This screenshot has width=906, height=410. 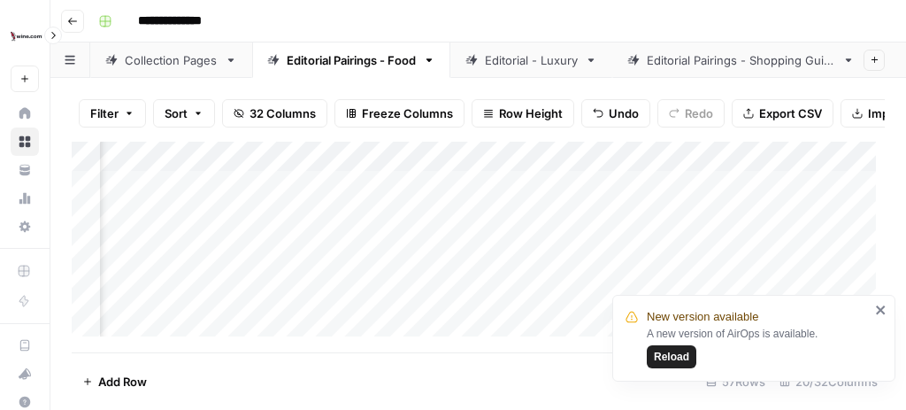 What do you see at coordinates (531, 60) in the screenshot?
I see `div: Editorial - Luxury` at bounding box center [531, 60].